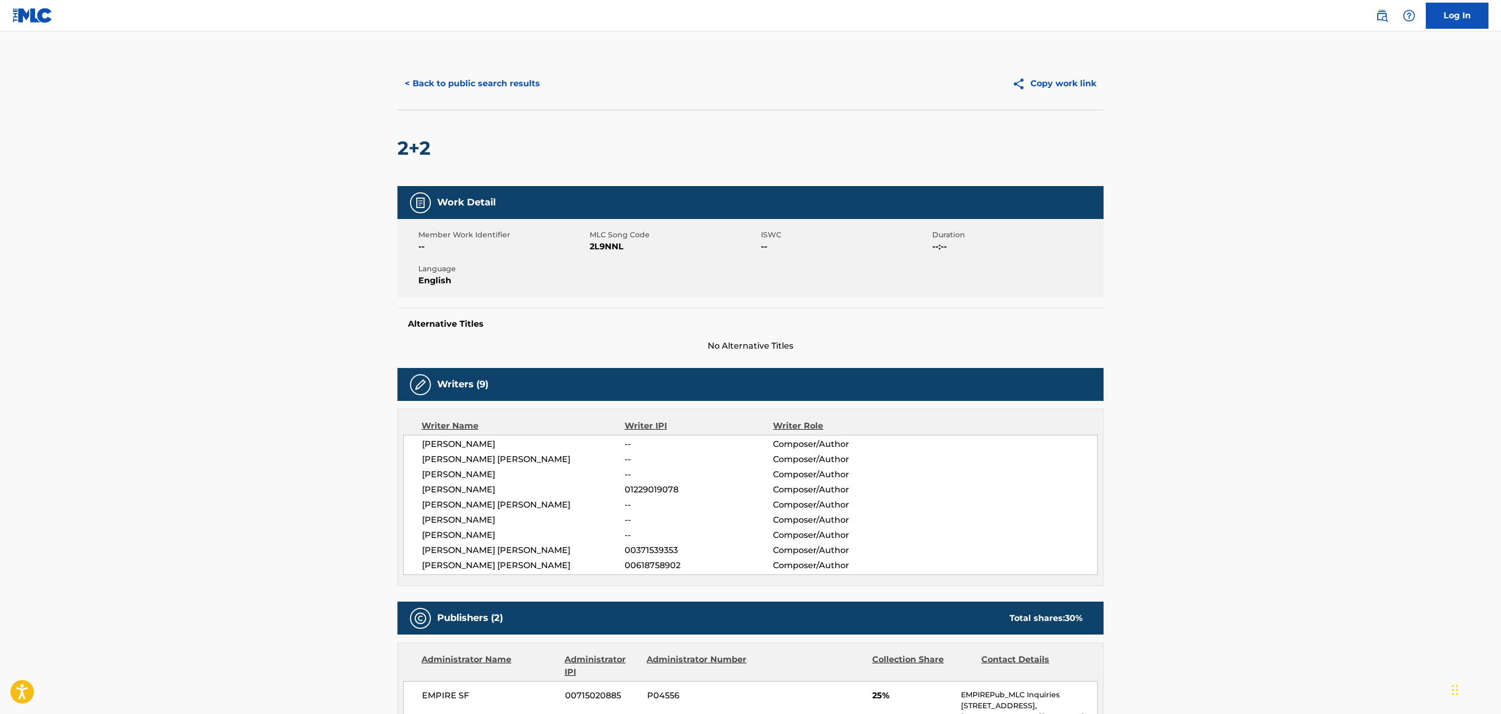  Describe the element at coordinates (503, 235) in the screenshot. I see `span: Member Work Identifier` at that location.